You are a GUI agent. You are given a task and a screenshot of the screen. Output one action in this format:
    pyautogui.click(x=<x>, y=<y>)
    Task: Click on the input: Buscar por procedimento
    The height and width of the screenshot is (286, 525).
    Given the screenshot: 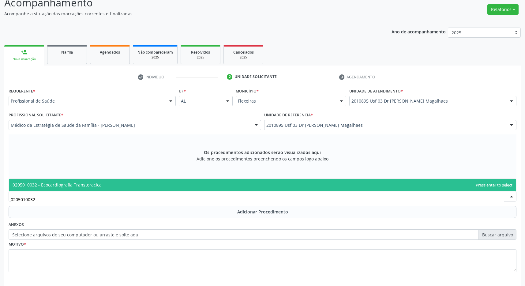 What is the action you would take?
    pyautogui.click(x=257, y=199)
    